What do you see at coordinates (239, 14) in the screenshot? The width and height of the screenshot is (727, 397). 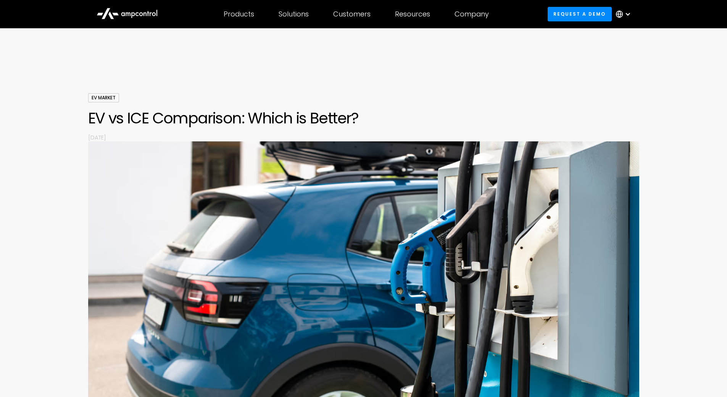 I see `div: Products` at bounding box center [239, 14].